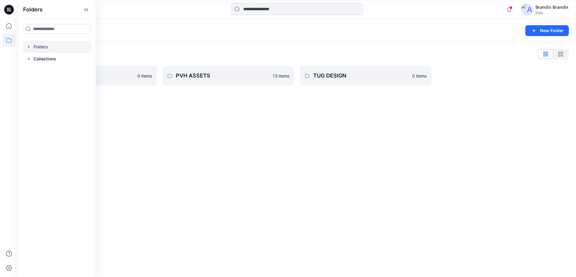  Describe the element at coordinates (281, 76) in the screenshot. I see `p: 13 items` at that location.